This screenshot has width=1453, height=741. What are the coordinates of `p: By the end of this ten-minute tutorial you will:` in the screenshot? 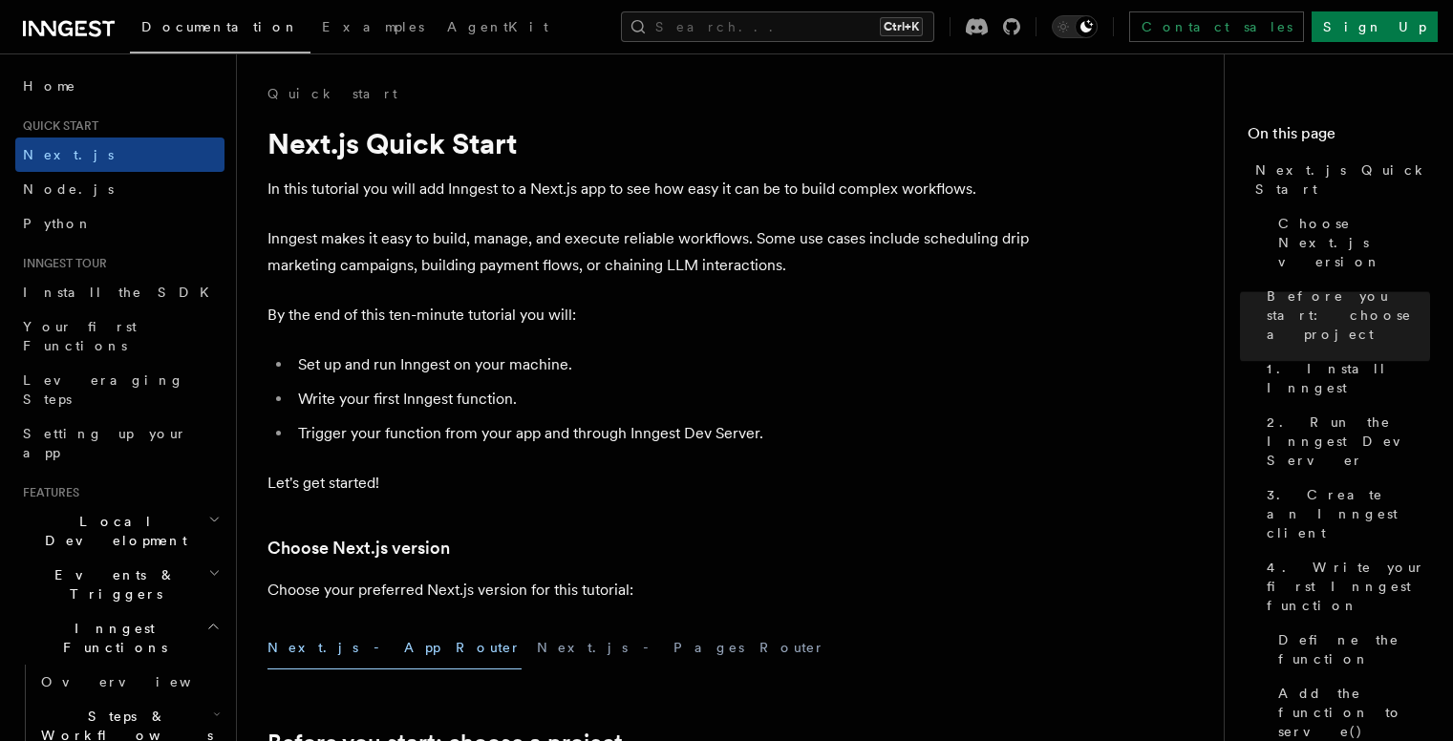 It's located at (650, 315).